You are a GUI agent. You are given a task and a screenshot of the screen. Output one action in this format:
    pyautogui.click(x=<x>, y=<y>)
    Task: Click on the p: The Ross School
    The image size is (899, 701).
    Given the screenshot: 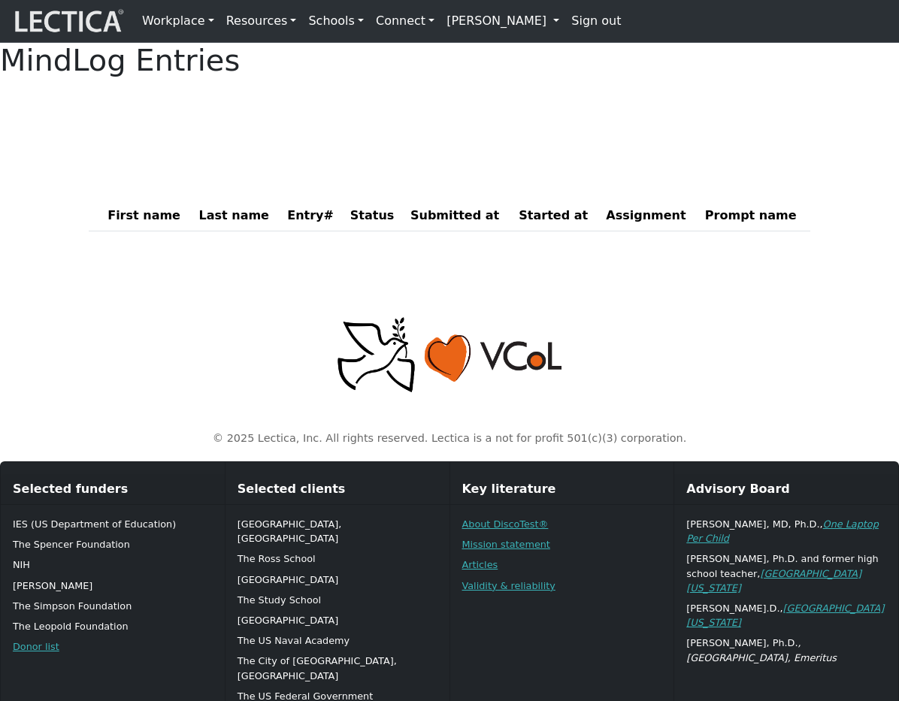 What is the action you would take?
    pyautogui.click(x=338, y=559)
    